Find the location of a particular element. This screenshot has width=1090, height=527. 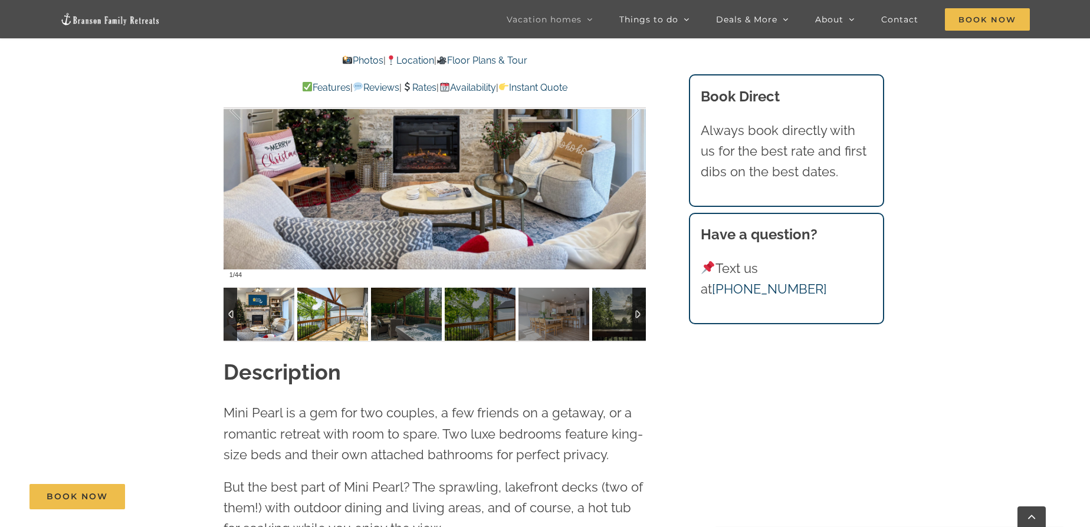

img: Blue-Pearl-vacation-home-rental-Lake-Taneycomo-2145-scaled.jpg-nggid041566-ngg0dyn-120x90-00f0w01... is located at coordinates (333, 314).